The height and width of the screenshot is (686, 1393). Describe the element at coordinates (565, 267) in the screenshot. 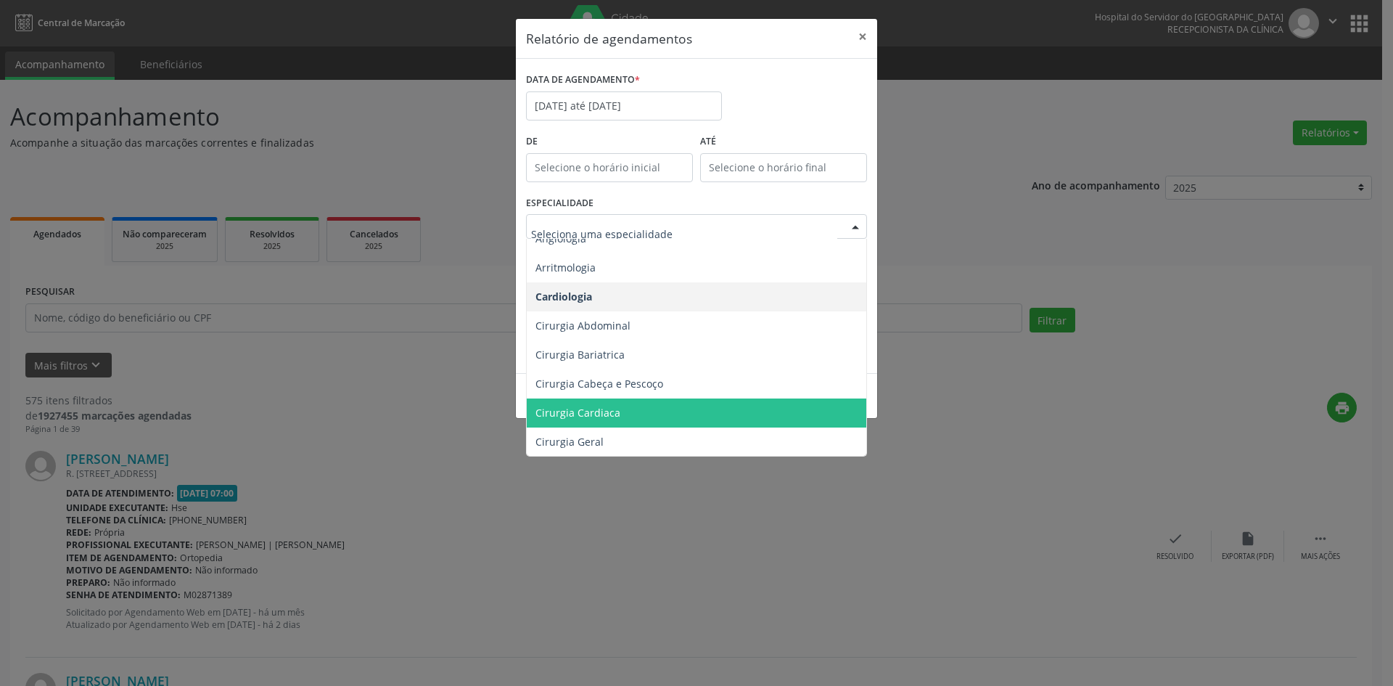

I see `span: Arritmologia` at that location.